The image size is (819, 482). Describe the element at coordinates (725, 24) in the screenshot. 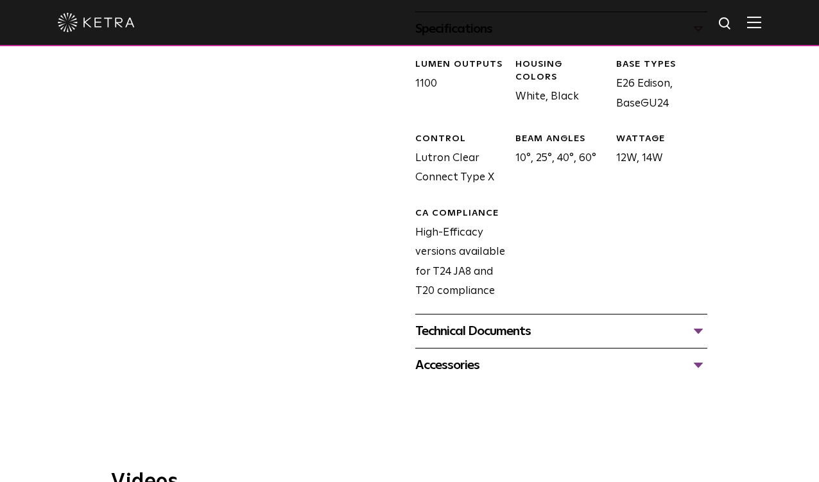

I see `img: search icon` at that location.